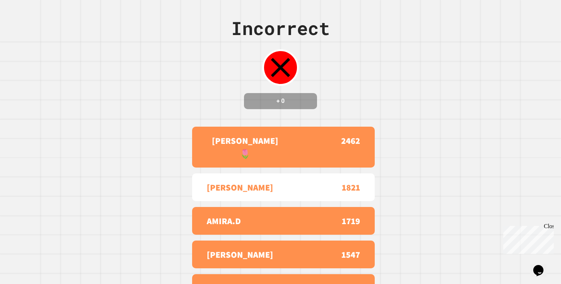  What do you see at coordinates (351, 254) in the screenshot?
I see `p: 1547` at bounding box center [351, 254].